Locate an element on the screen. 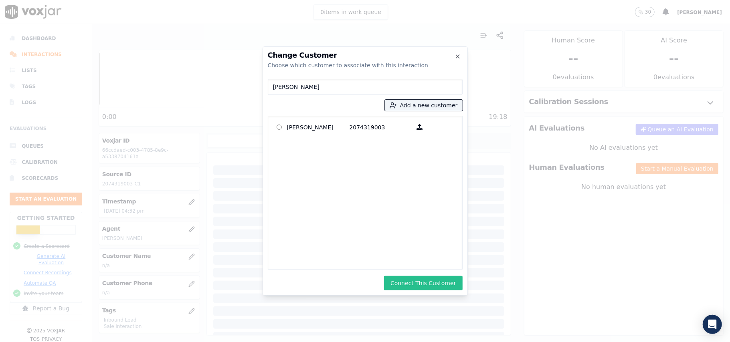 The image size is (730, 342). button: Connect This Customer is located at coordinates (423, 283).